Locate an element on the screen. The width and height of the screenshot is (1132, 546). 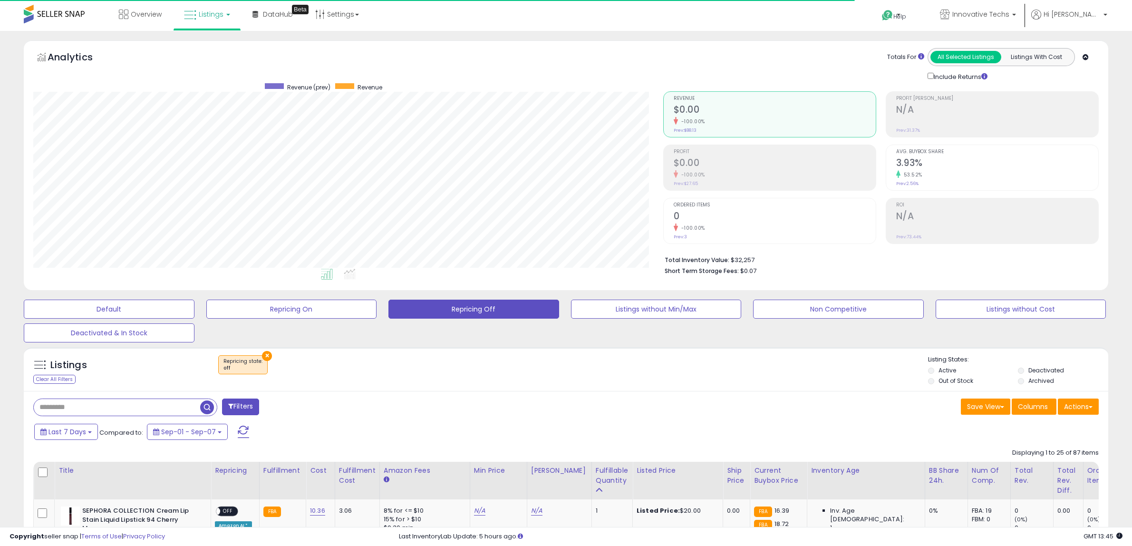
button: All Selected Listings is located at coordinates (966, 57).